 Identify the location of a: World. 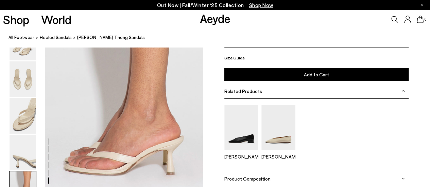
(56, 19).